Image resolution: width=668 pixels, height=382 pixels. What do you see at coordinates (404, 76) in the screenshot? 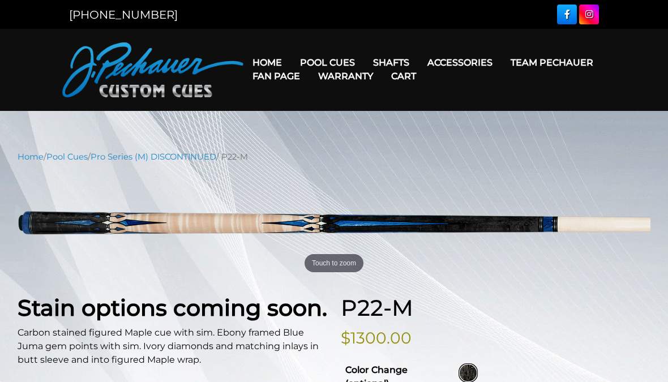
I see `a: Cart` at bounding box center [404, 76].